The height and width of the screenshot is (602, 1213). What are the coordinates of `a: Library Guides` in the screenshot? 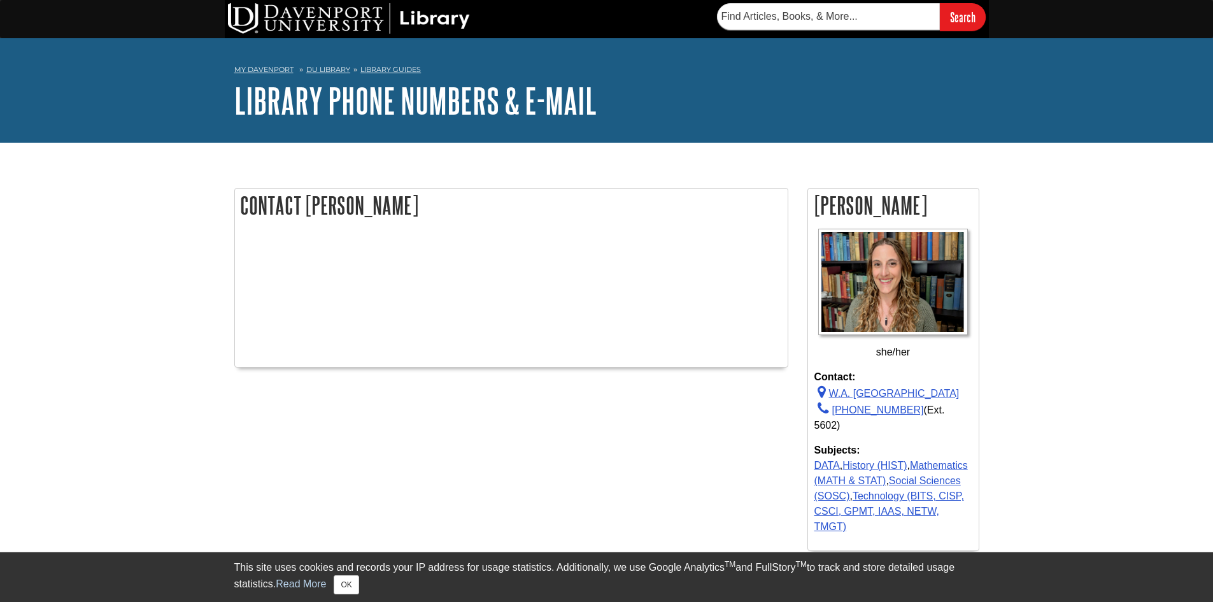 It's located at (390, 69).